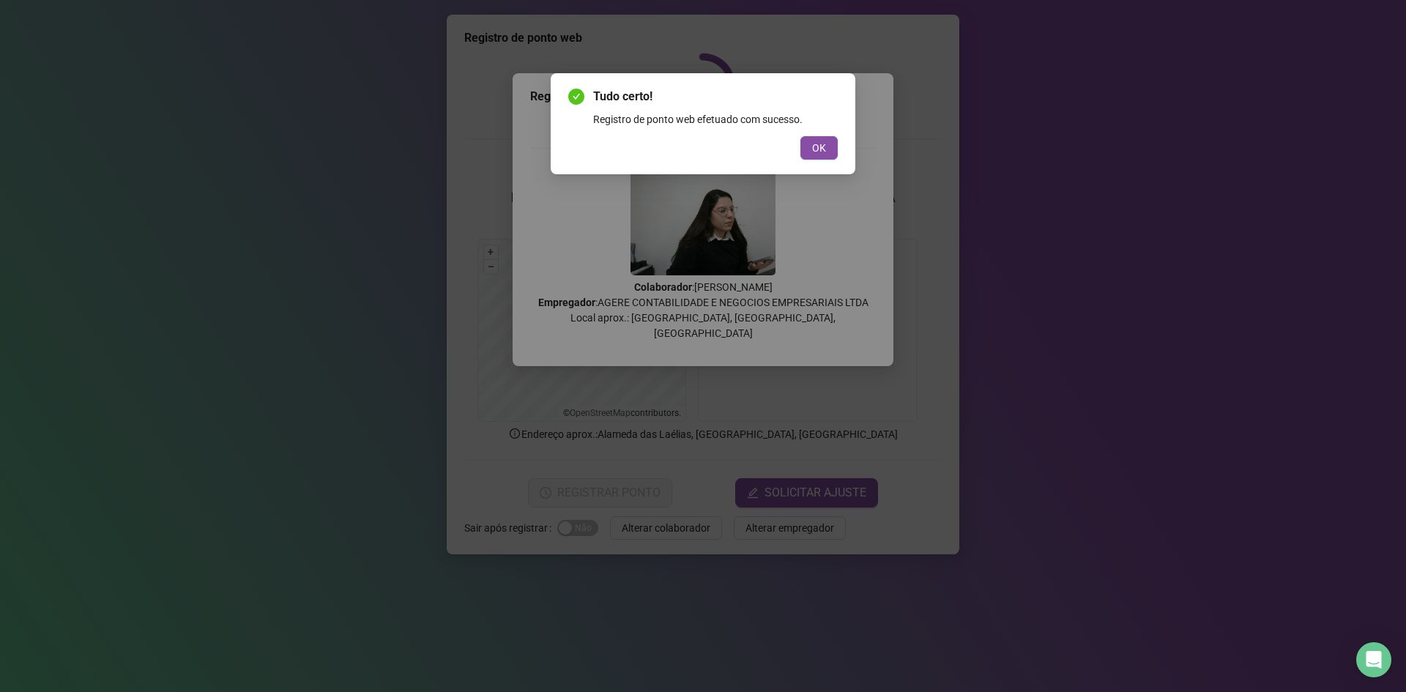 The width and height of the screenshot is (1406, 692). I want to click on div: Registro de ponto web efetuado com sucesso., so click(715, 119).